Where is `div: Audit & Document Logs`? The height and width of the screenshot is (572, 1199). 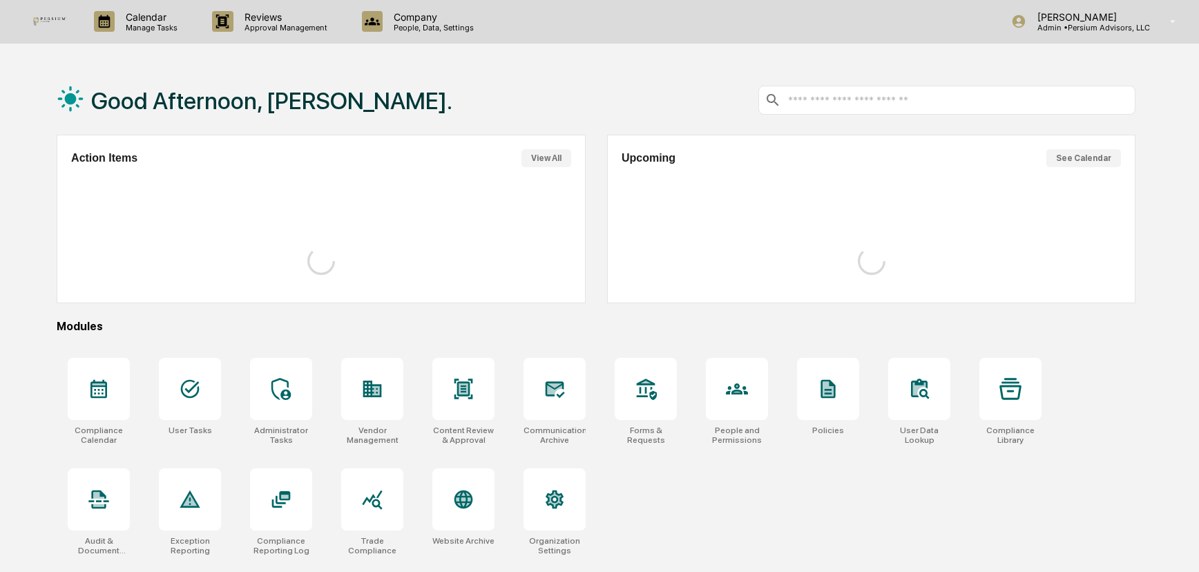 div: Audit & Document Logs is located at coordinates (99, 546).